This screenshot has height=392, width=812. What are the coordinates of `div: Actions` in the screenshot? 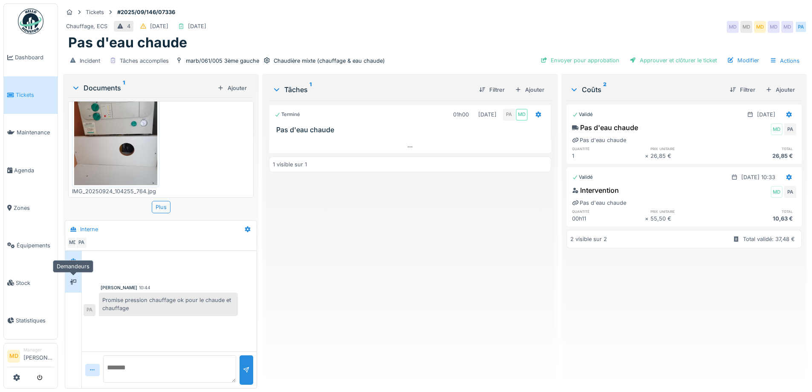 It's located at (785, 61).